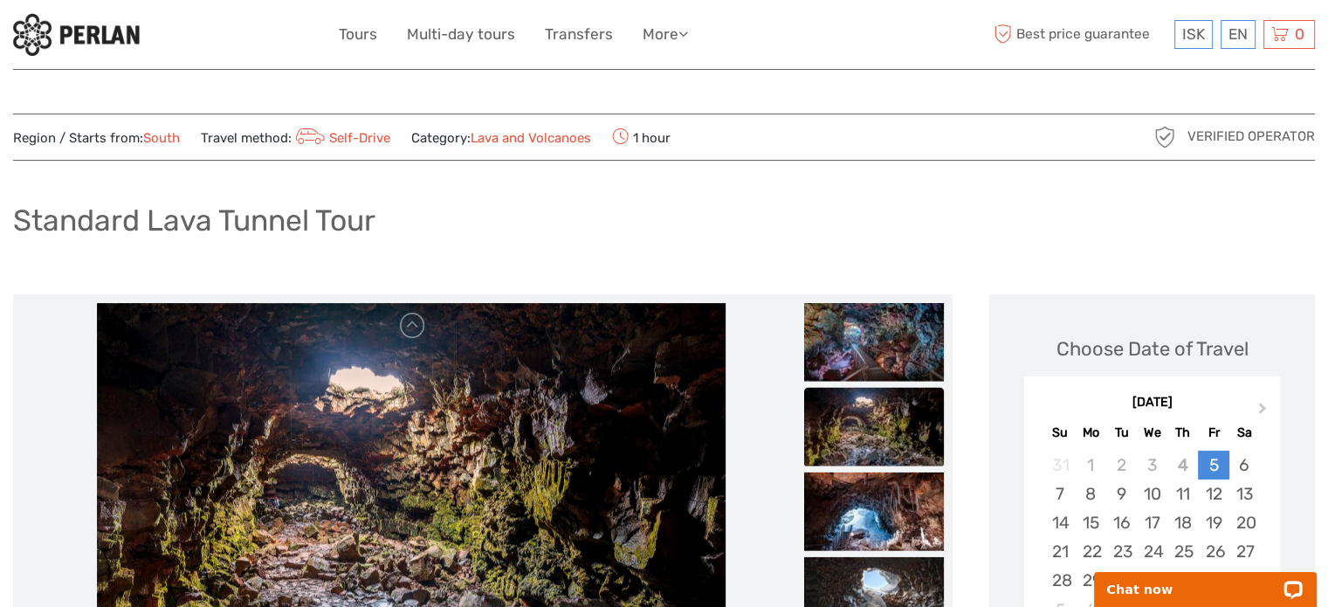 The height and width of the screenshot is (607, 1328). Describe the element at coordinates (1151, 464) in the screenshot. I see `div: Not available Wednesday, September 3rd, 2025` at that location.